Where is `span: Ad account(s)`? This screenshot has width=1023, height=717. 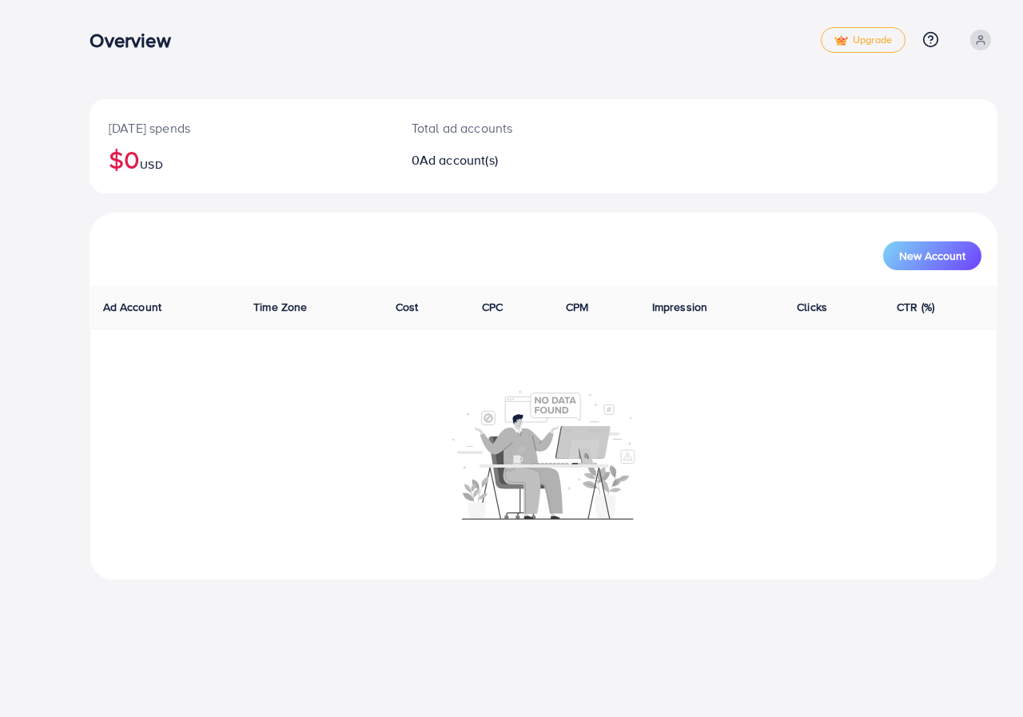
span: Ad account(s) is located at coordinates (459, 160).